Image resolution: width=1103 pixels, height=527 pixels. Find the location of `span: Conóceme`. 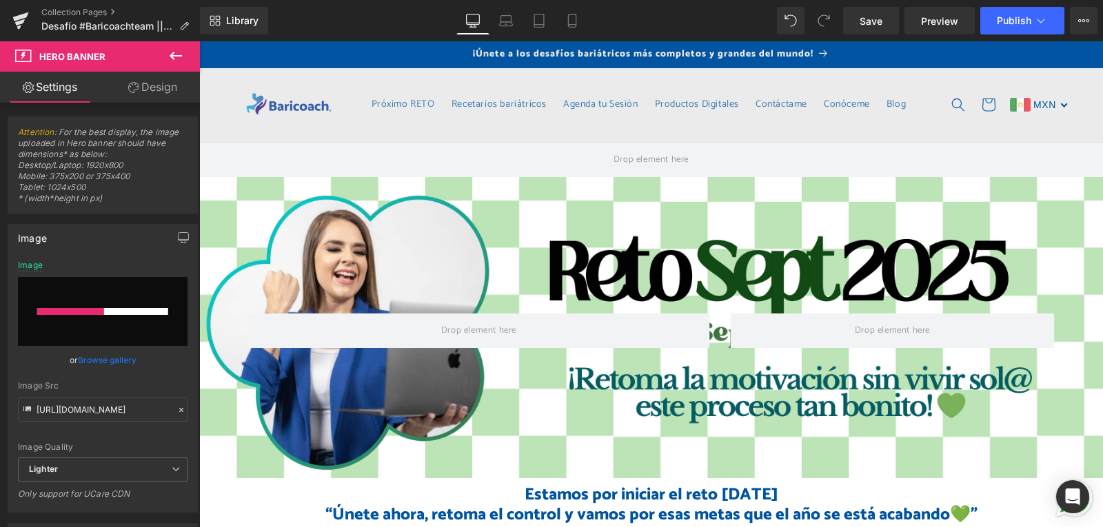

span: Conóceme is located at coordinates (647, 63).